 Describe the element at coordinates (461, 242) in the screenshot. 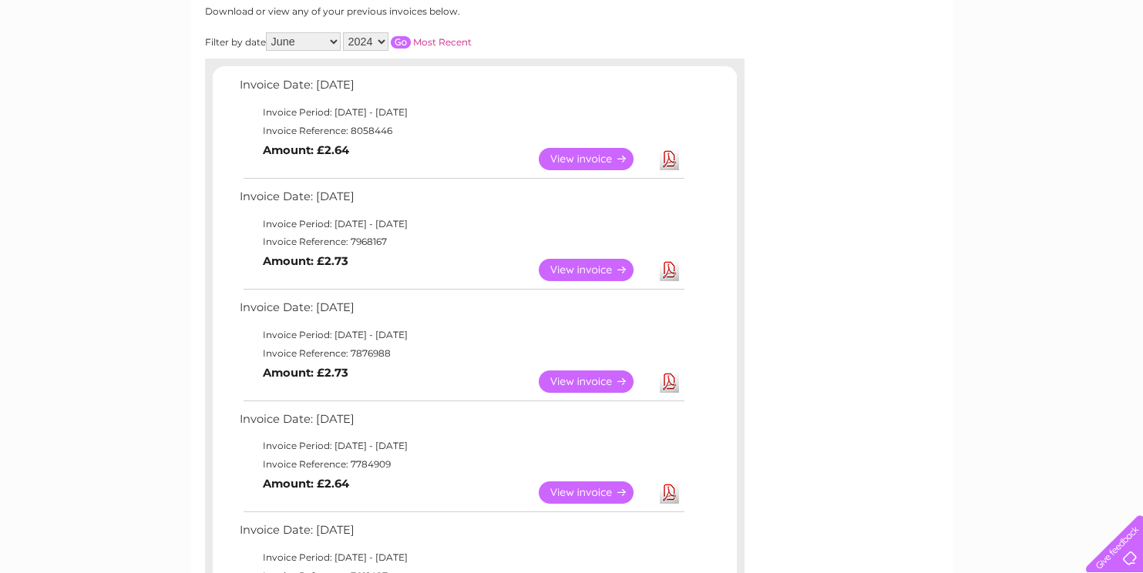

I see `td: Invoice Reference: 7968167` at that location.